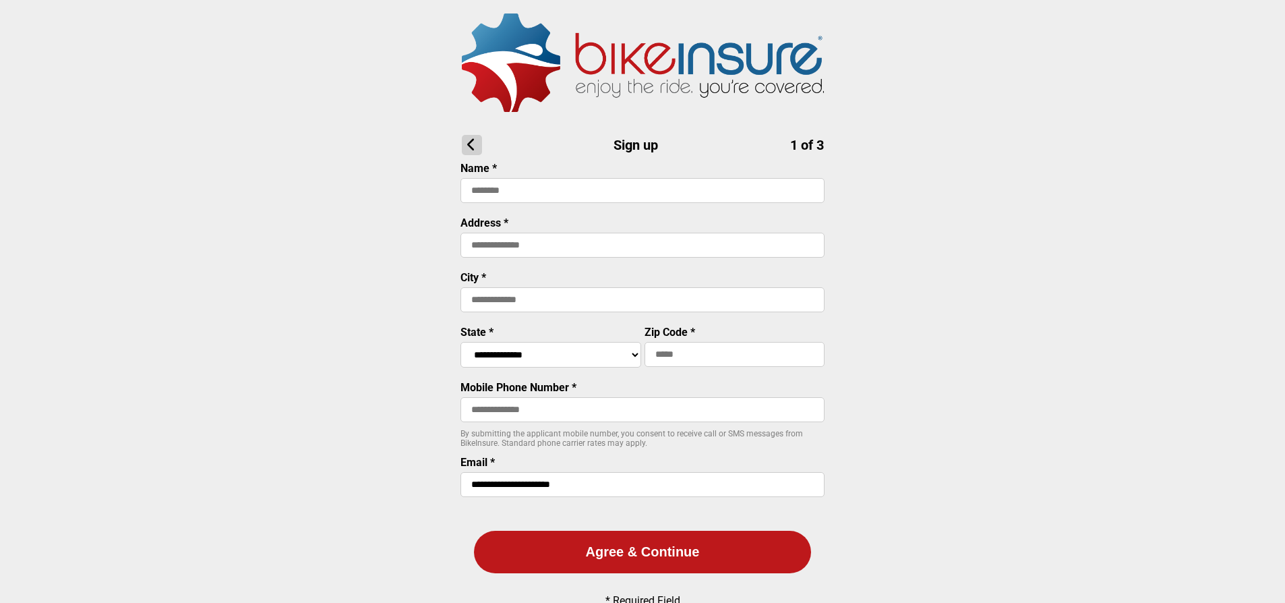 Image resolution: width=1285 pixels, height=603 pixels. Describe the element at coordinates (642, 145) in the screenshot. I see `h1: Sign up` at that location.